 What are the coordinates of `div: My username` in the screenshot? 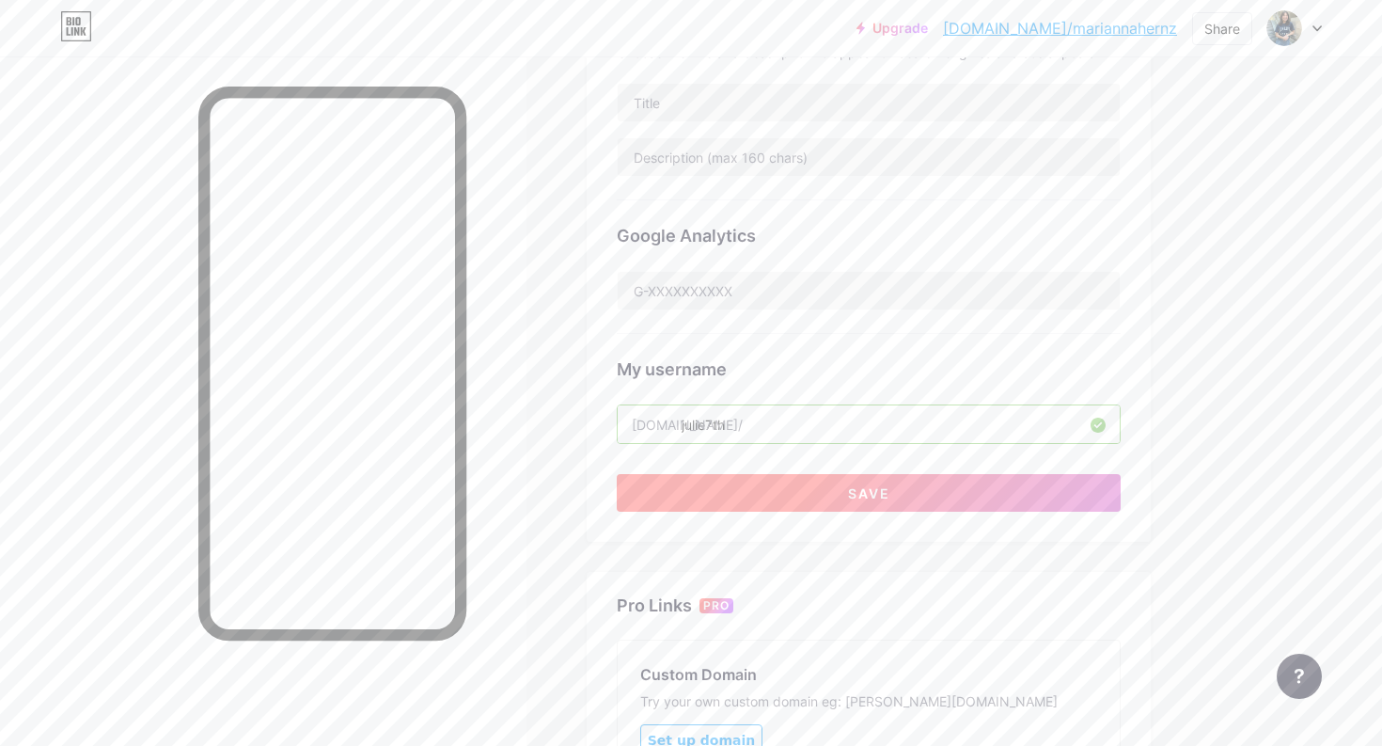 It's located at (869, 369).